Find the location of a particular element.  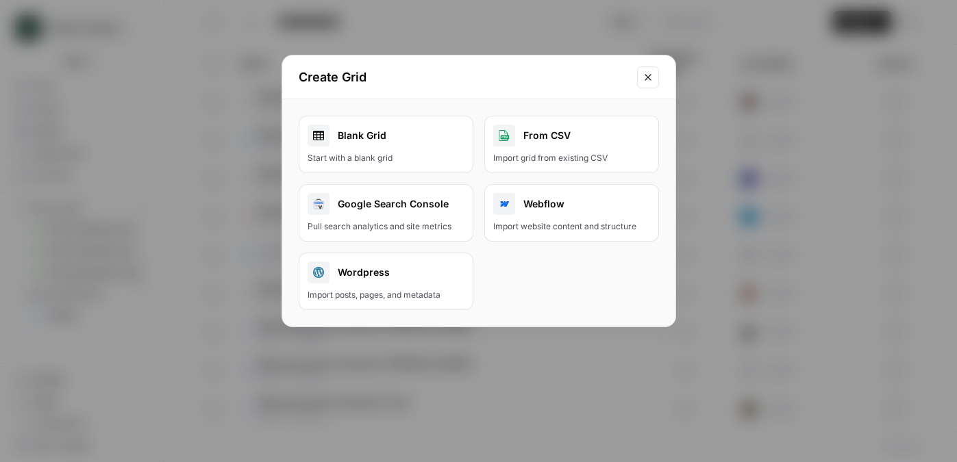

button: WebflowImport website content and structure is located at coordinates (571, 213).